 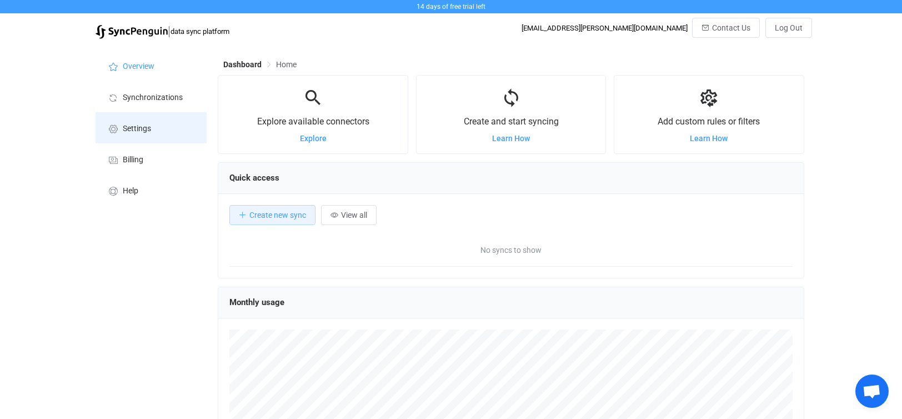 I want to click on button: Log Out, so click(x=789, y=28).